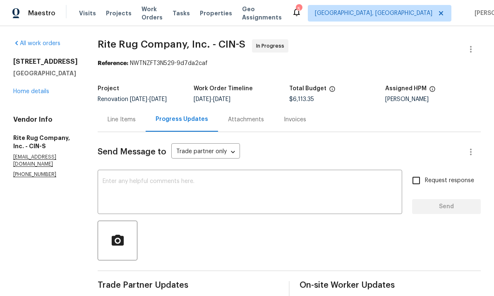 The height and width of the screenshot is (296, 494). I want to click on span: Renovation, so click(132, 99).